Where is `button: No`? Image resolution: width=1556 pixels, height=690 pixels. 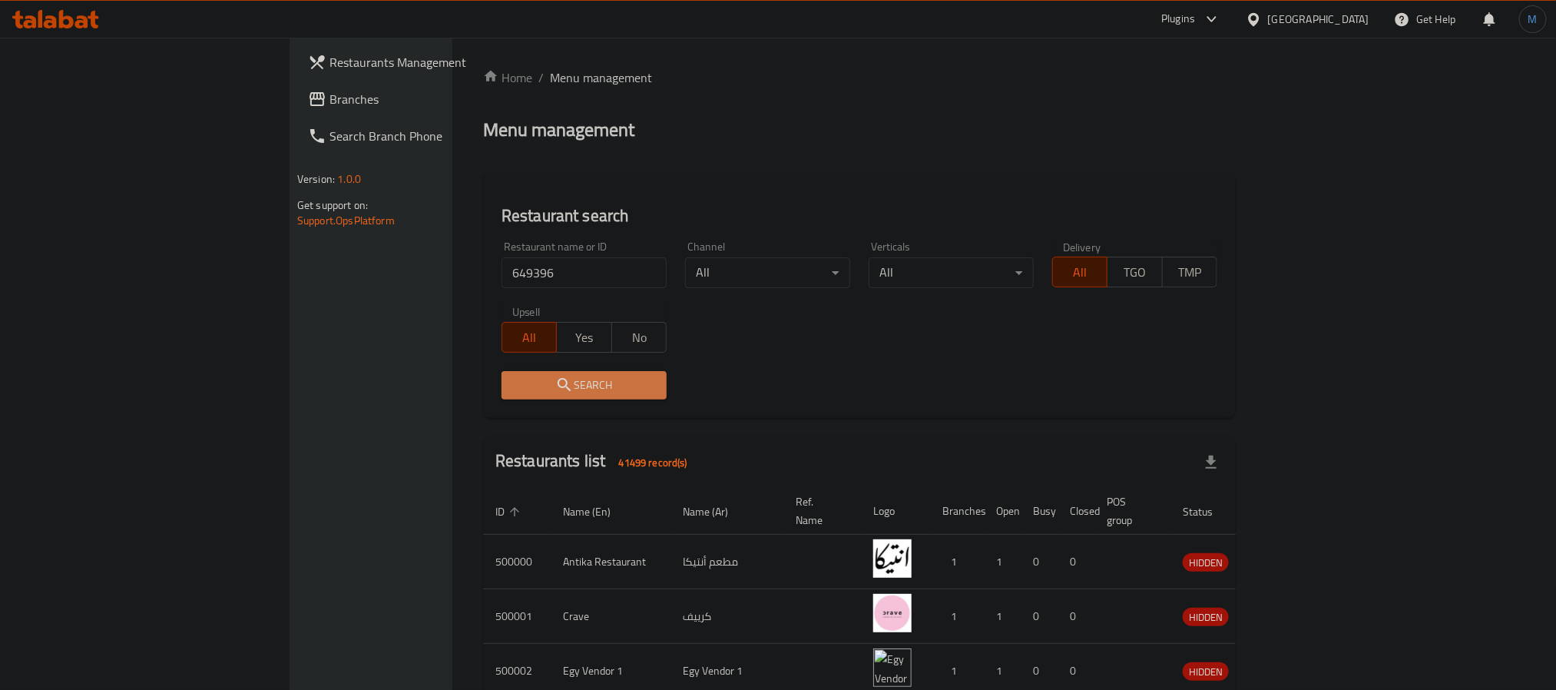
button: No is located at coordinates (639, 337).